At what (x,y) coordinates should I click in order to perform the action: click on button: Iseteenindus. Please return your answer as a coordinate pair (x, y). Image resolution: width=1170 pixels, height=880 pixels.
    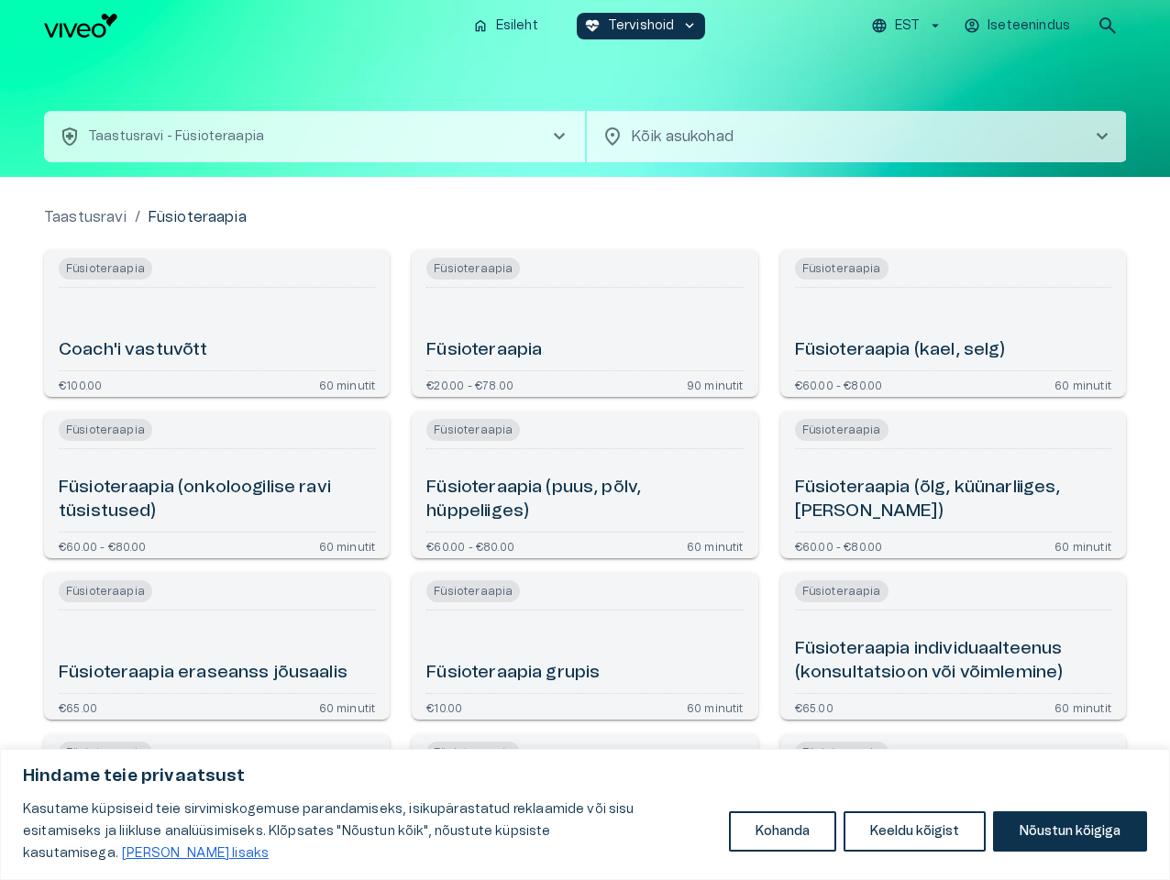
    Looking at the image, I should click on (1018, 26).